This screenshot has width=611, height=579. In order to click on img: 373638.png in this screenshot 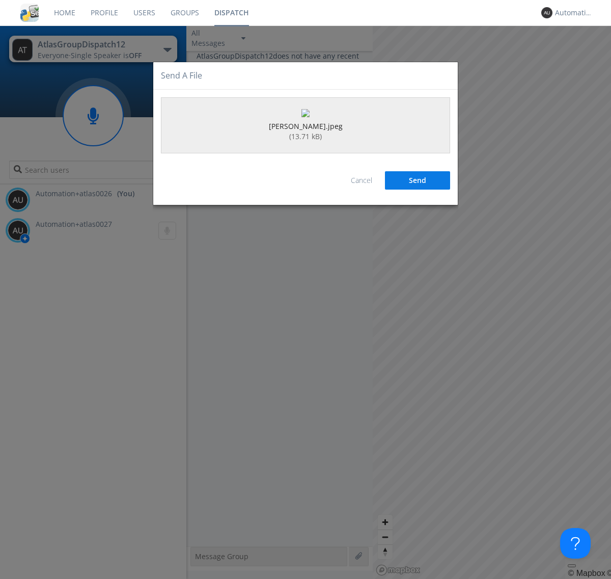, I will do `click(547, 13)`.